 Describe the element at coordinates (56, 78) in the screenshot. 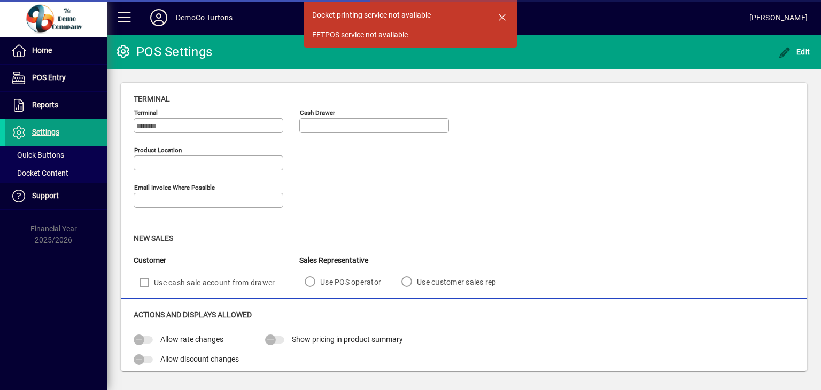

I see `a: POS Entry` at that location.